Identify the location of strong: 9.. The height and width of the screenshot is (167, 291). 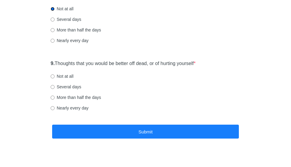
(52, 63).